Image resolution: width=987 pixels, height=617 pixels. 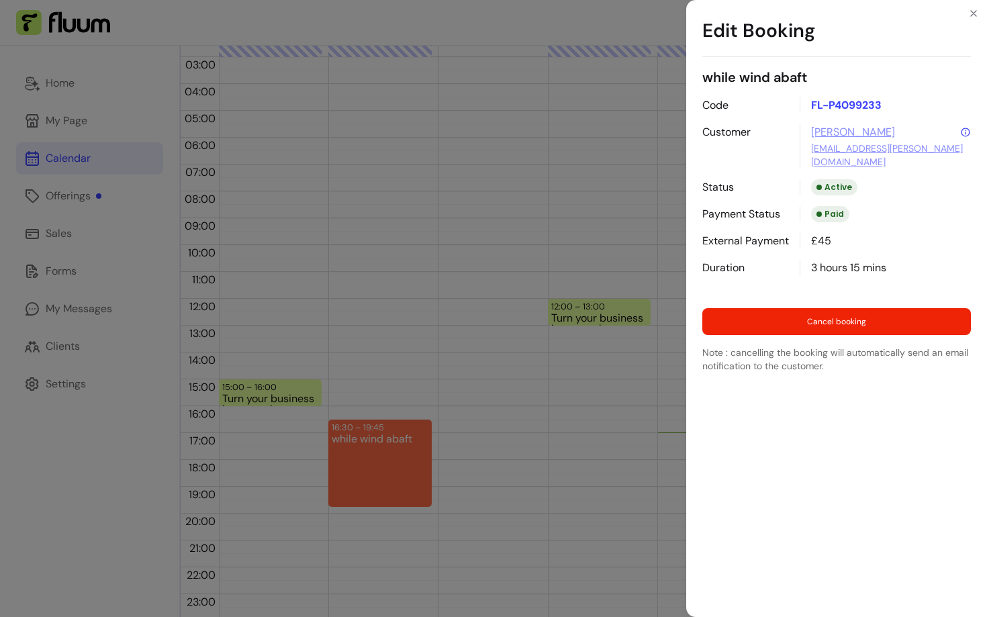 I want to click on div: Active, so click(x=834, y=187).